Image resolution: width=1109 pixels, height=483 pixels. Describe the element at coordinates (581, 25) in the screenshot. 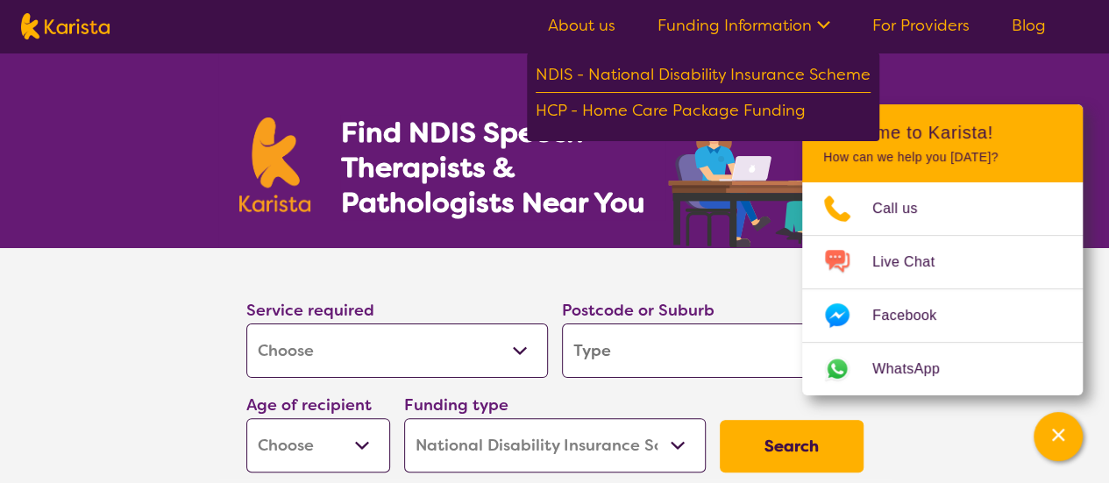

I see `a: About us` at that location.